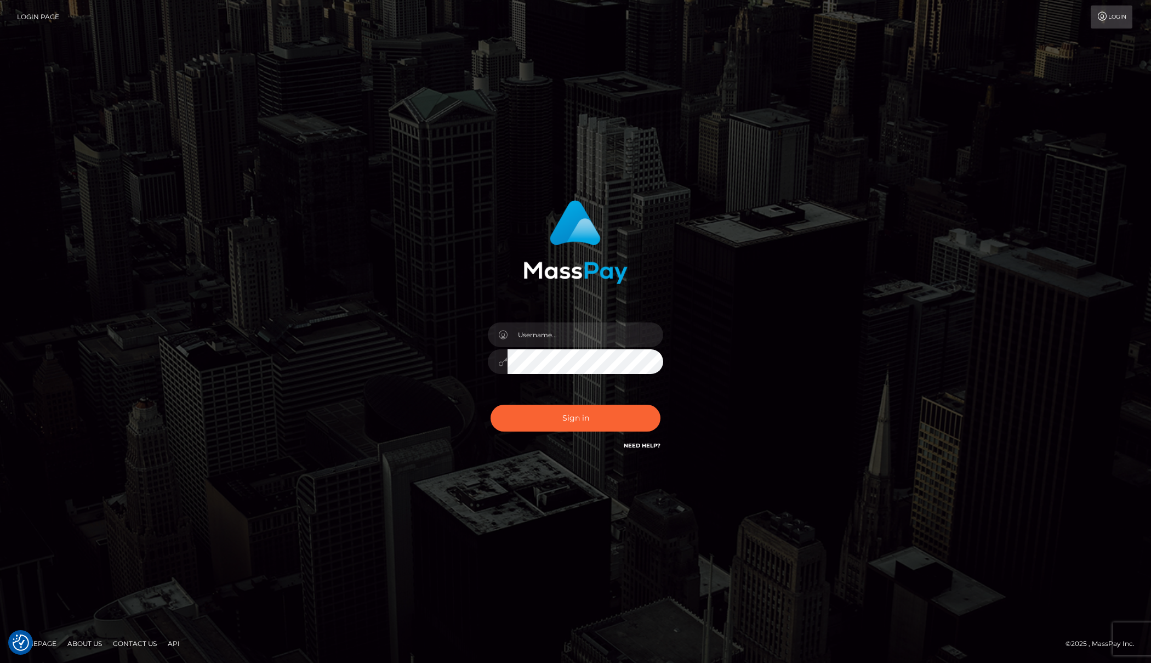 The height and width of the screenshot is (663, 1151). Describe the element at coordinates (21, 642) in the screenshot. I see `img: Revisit consent button` at that location.